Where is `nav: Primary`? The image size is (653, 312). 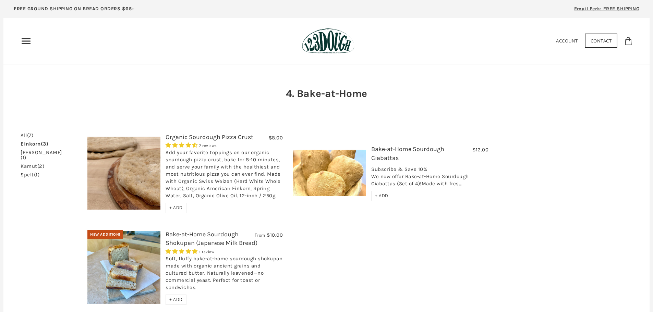 nav: Primary is located at coordinates (26, 41).